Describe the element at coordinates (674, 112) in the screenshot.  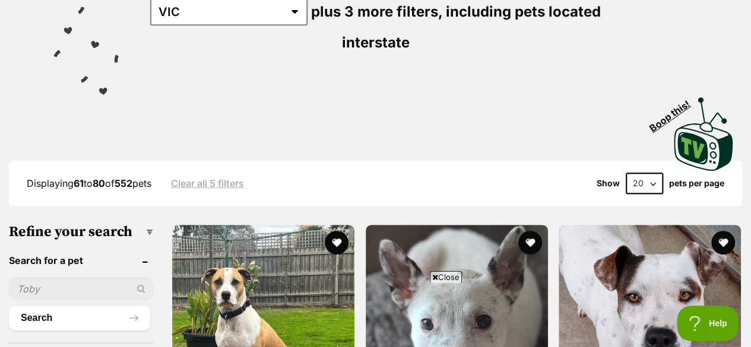
I see `span: Boop this!` at that location.